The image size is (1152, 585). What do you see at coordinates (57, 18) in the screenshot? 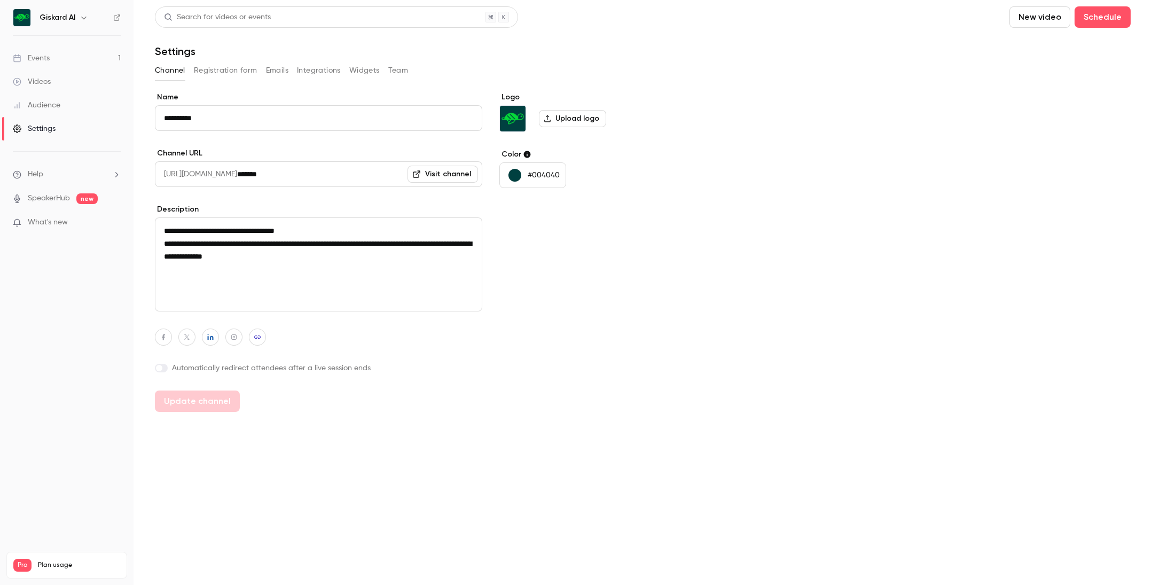
I see `h6: Giskard AI` at bounding box center [57, 18].